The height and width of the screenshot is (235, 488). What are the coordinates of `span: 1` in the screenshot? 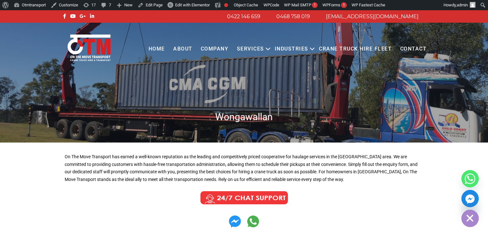 It's located at (315, 5).